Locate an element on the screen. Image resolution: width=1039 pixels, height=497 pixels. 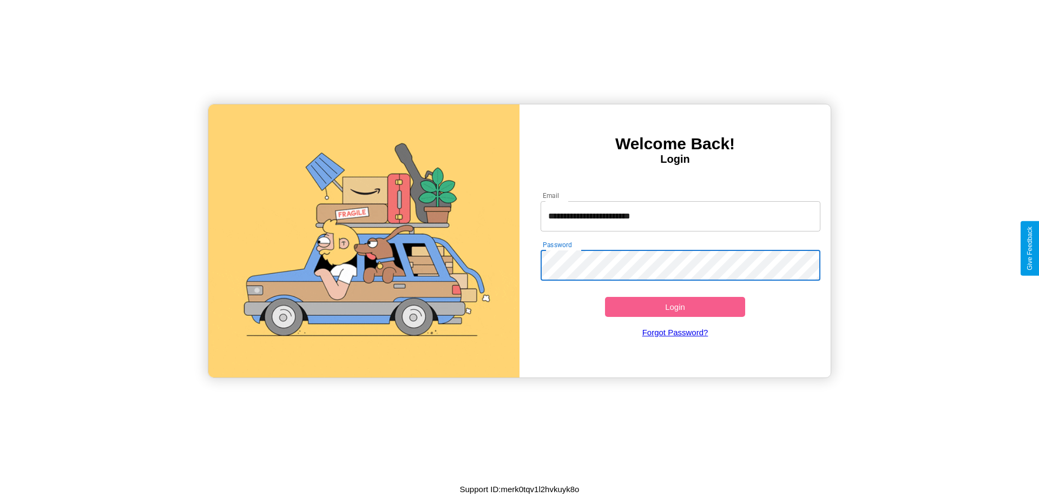
img: gif is located at coordinates (364, 241).